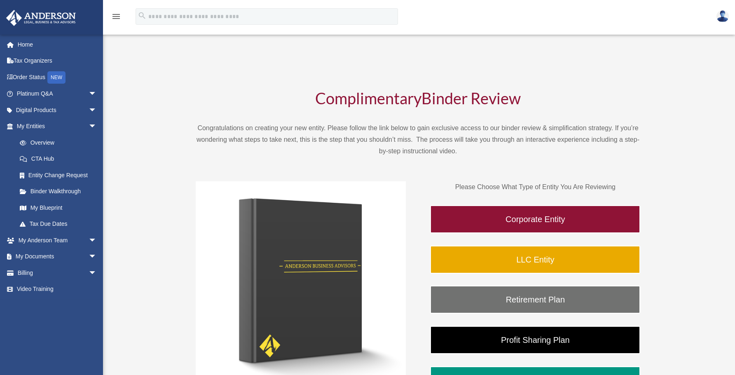 This screenshot has width=735, height=375. I want to click on p: Congratulations on creating your new entity. Please follow the link below to gain exclusive acces..., so click(418, 140).